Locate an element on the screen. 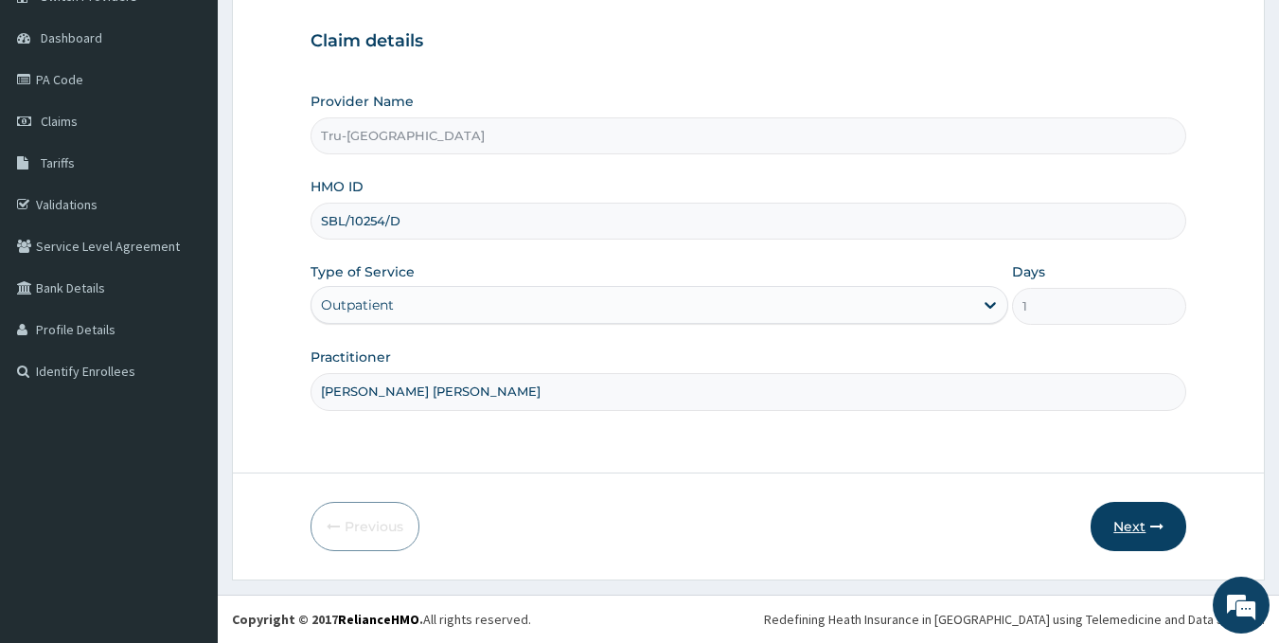 The image size is (1279, 643). div: Minimize live chat window is located at coordinates (333, 32).